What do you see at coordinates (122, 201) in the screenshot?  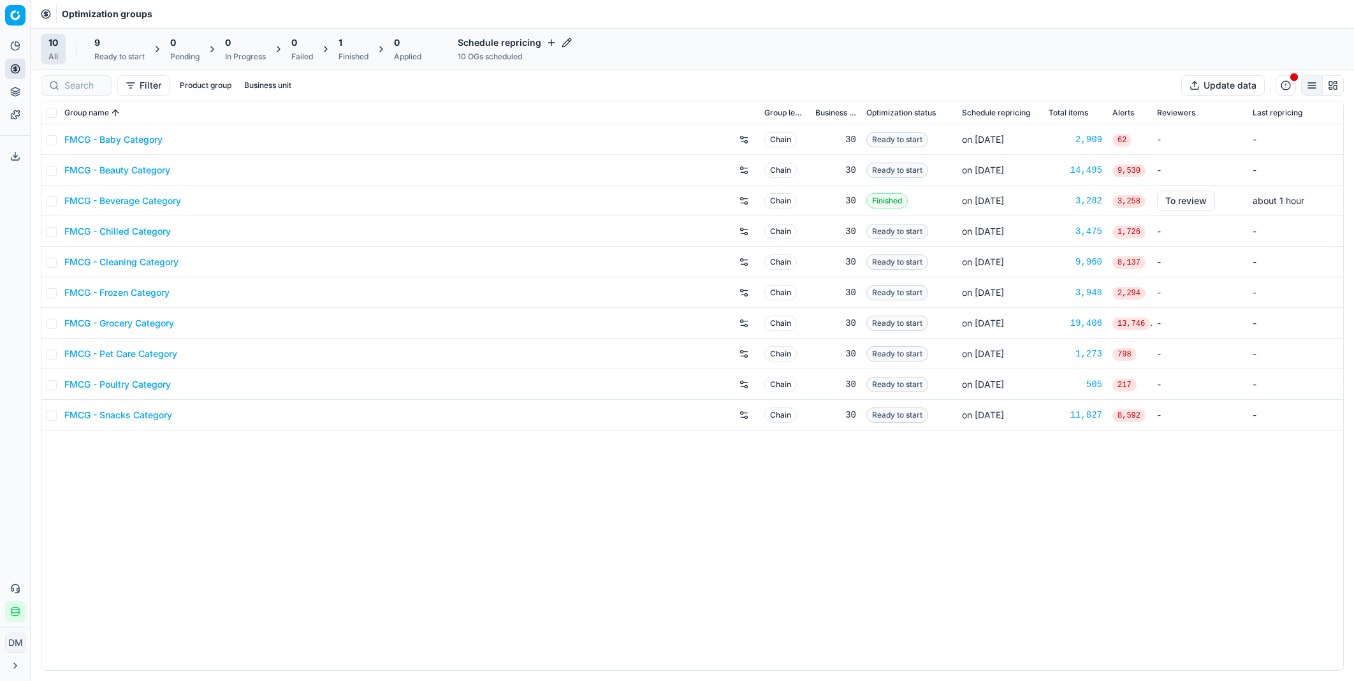 I see `a: FMCG - Beverage Category` at bounding box center [122, 201].